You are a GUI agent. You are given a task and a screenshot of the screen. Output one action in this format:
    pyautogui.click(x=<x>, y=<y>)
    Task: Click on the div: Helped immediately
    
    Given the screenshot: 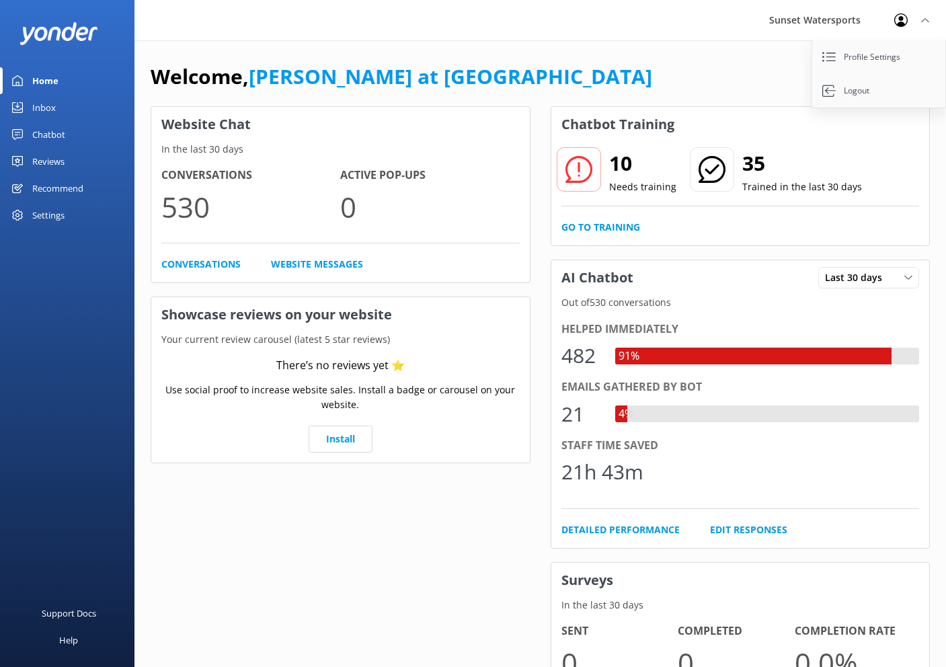 What is the action you would take?
    pyautogui.click(x=740, y=329)
    